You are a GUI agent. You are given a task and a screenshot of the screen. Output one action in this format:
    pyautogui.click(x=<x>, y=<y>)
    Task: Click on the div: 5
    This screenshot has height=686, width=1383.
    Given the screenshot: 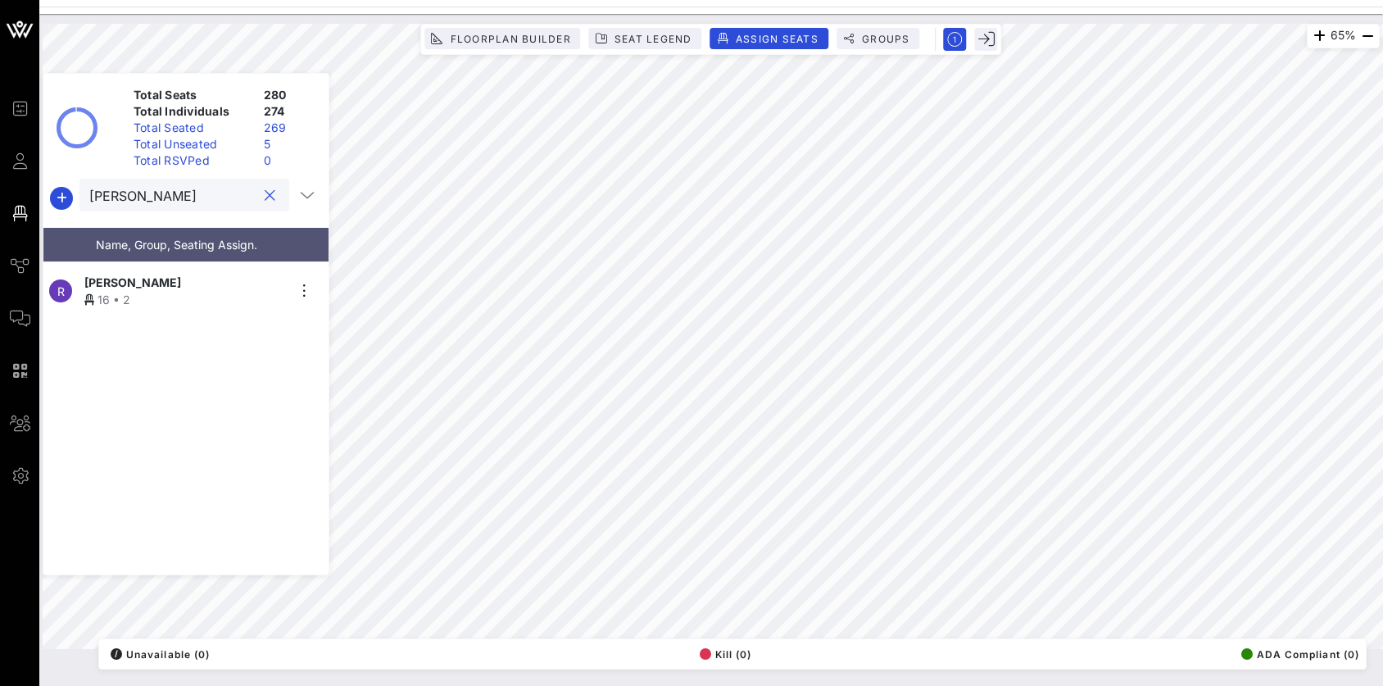 What is the action you would take?
    pyautogui.click(x=289, y=144)
    